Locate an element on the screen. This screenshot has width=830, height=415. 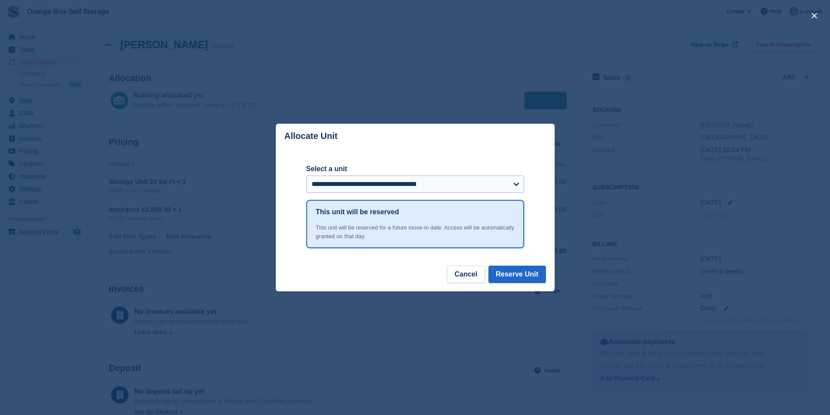
button: Reserve Unit is located at coordinates (517, 274).